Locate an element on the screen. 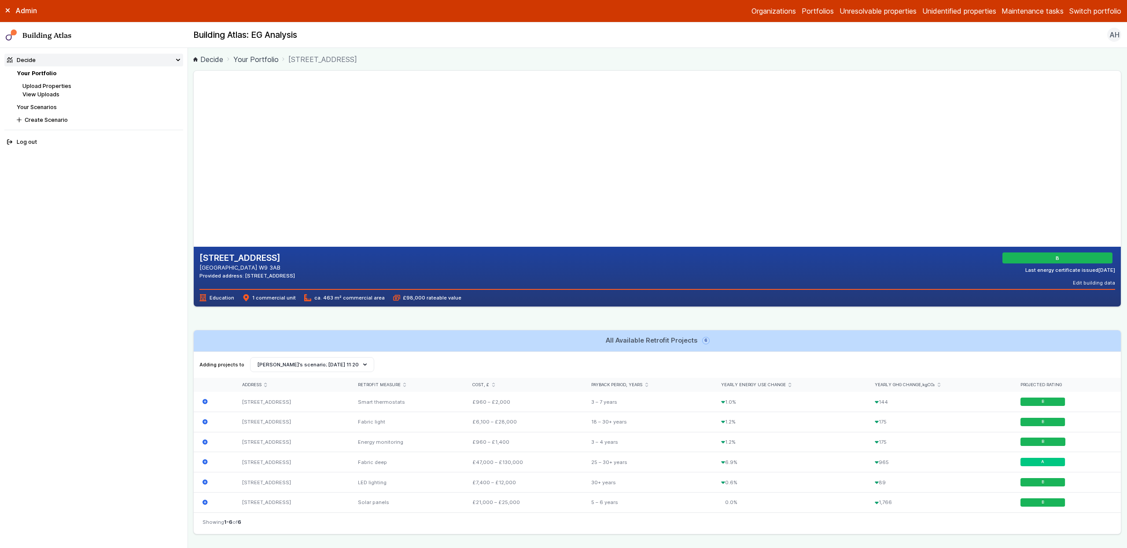  span: A is located at coordinates (1042, 462).